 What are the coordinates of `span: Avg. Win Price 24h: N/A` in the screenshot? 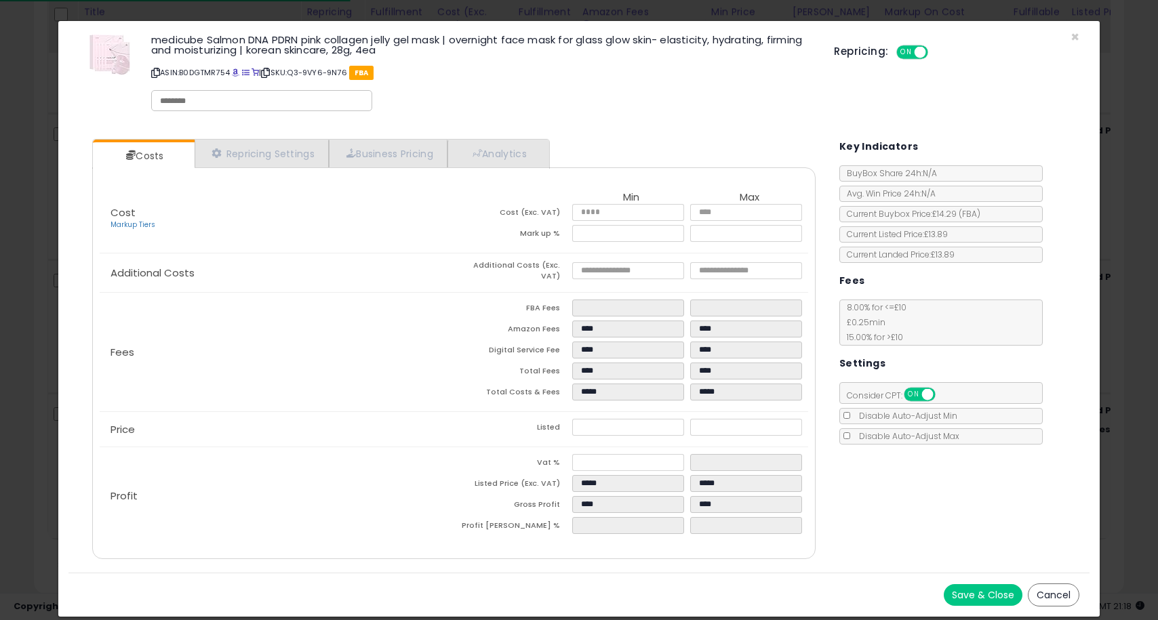 It's located at (887, 193).